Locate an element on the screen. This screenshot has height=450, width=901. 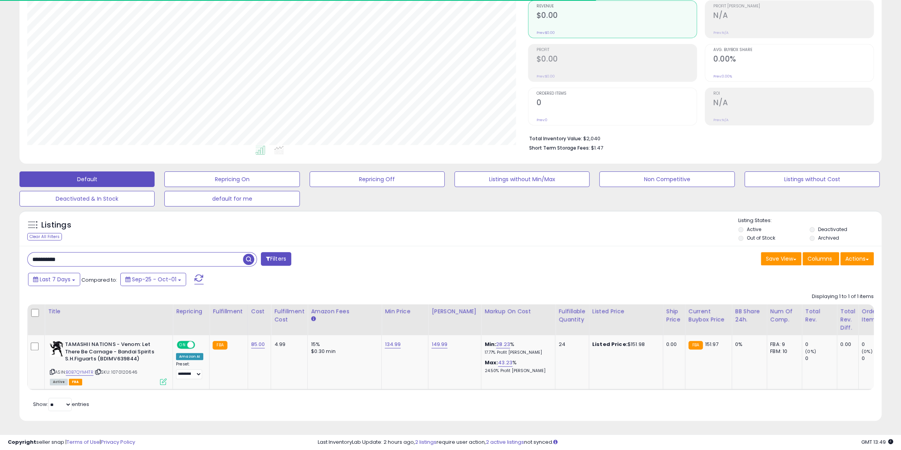
a: 28.23 is located at coordinates (503, 344).